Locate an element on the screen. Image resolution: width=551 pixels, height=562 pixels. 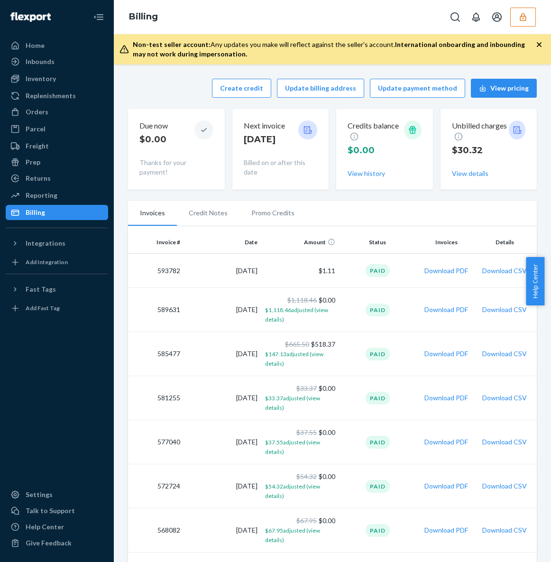
div: Integrations is located at coordinates (46, 243).